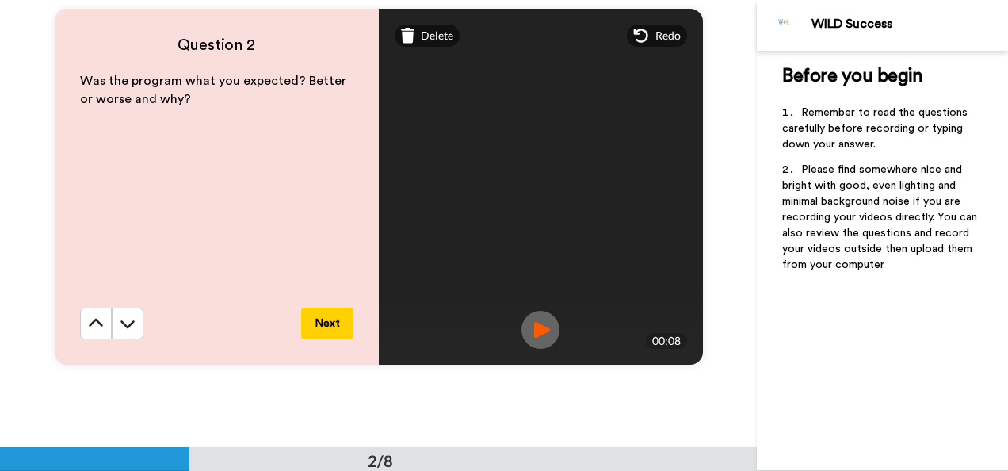 The image size is (1008, 471). Describe the element at coordinates (668, 36) in the screenshot. I see `span: Redo` at that location.